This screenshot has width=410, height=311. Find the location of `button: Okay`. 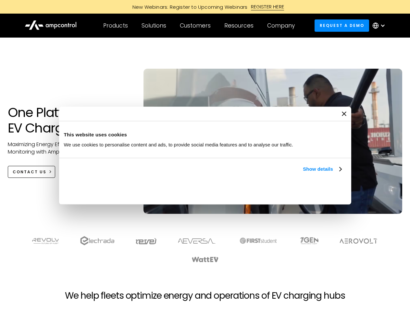

button: Okay is located at coordinates (297, 190).